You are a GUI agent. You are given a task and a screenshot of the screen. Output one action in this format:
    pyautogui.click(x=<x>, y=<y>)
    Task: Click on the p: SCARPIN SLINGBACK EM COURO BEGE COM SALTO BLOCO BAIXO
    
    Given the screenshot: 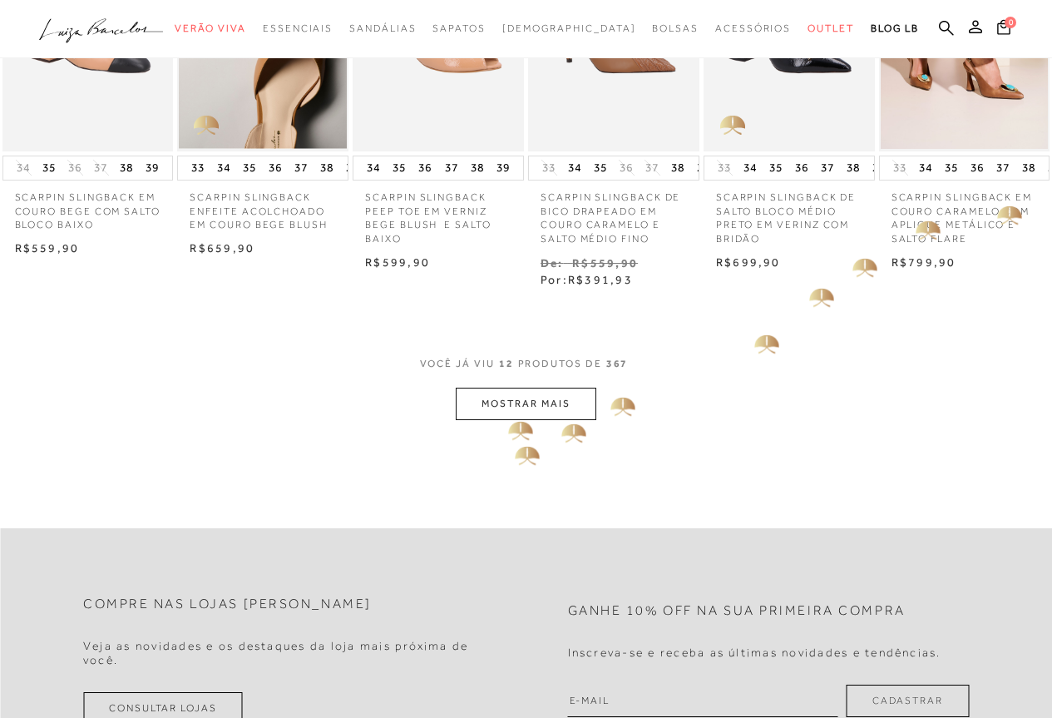 What is the action you would take?
    pyautogui.click(x=88, y=206)
    